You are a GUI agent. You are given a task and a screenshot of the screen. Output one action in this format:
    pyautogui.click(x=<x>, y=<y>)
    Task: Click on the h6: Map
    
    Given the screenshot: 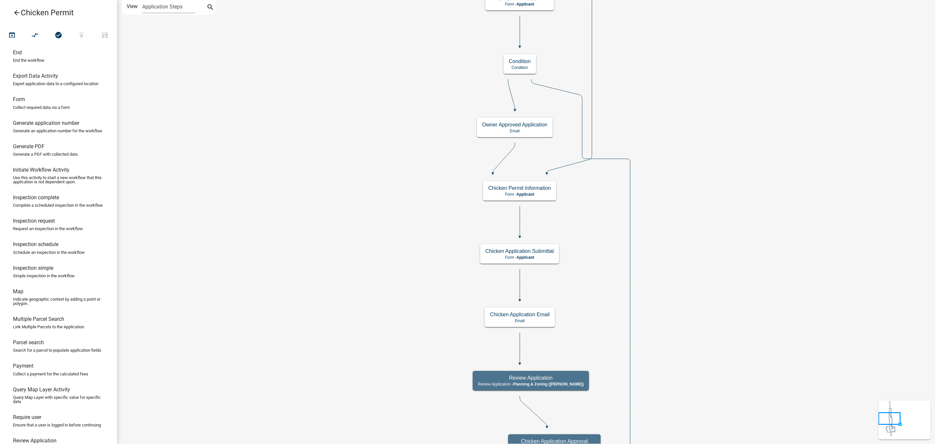 What is the action you would take?
    pyautogui.click(x=18, y=291)
    